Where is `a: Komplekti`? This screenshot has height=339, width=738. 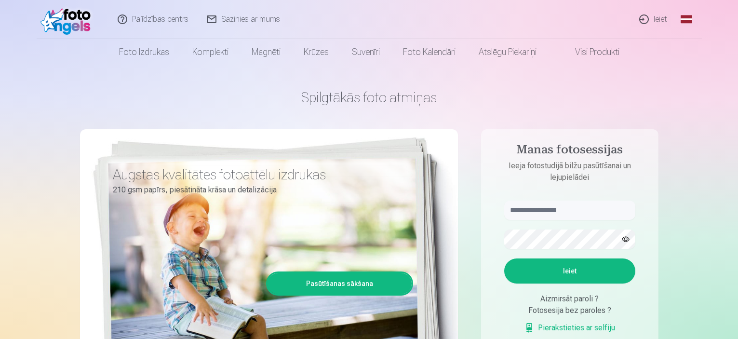
a: Komplekti is located at coordinates (210, 52).